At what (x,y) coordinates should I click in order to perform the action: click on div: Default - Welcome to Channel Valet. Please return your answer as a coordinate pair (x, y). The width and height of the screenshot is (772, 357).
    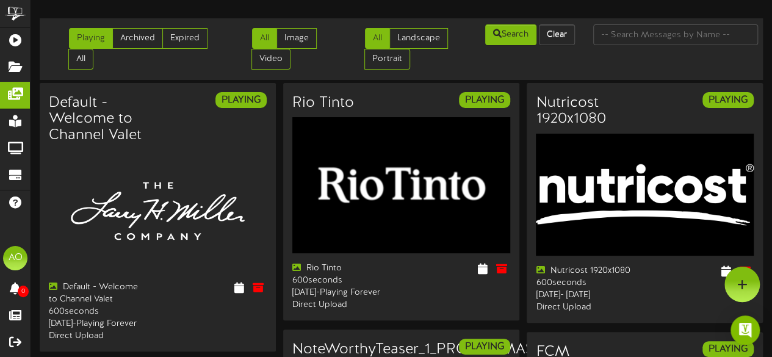
    Looking at the image, I should click on (98, 294).